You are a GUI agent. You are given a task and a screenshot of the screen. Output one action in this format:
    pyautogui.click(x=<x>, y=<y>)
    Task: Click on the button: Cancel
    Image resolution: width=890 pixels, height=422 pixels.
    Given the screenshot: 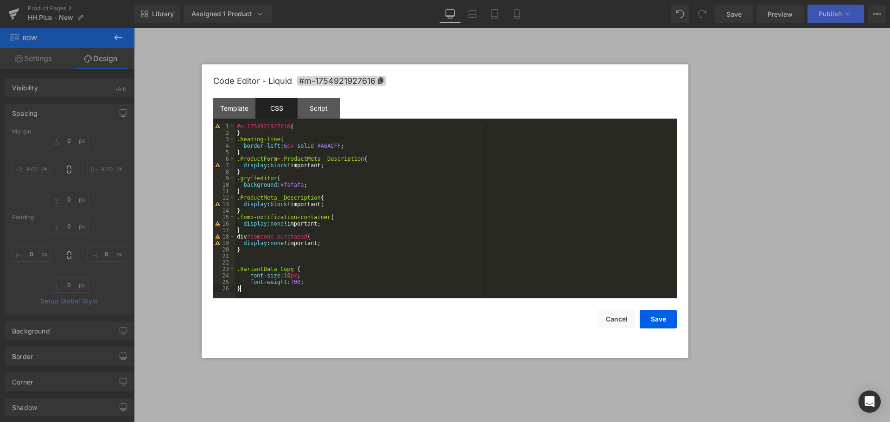 What is the action you would take?
    pyautogui.click(x=617, y=319)
    